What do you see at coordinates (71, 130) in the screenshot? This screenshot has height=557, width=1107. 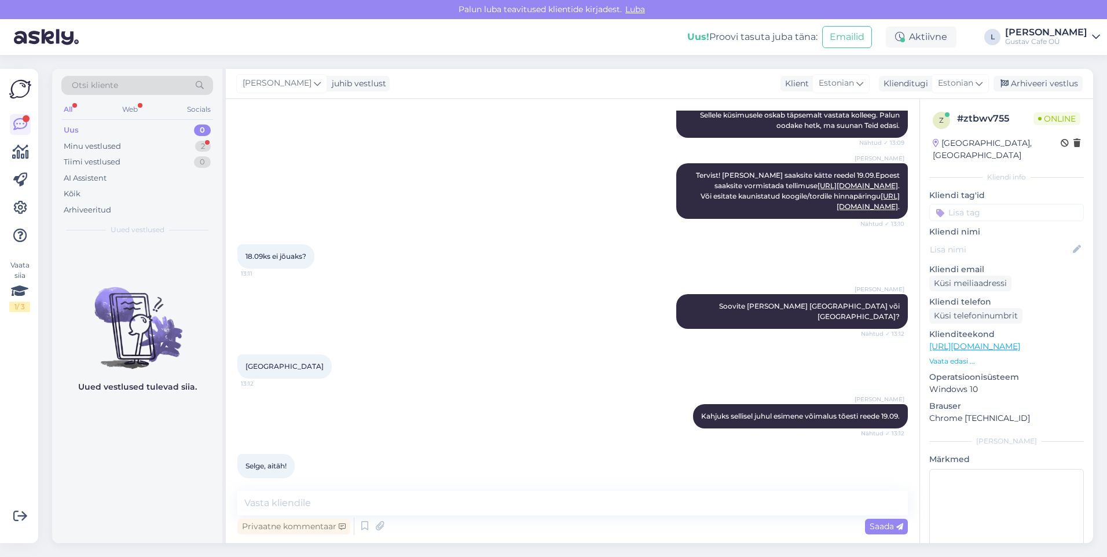 I see `div: Uus` at bounding box center [71, 130].